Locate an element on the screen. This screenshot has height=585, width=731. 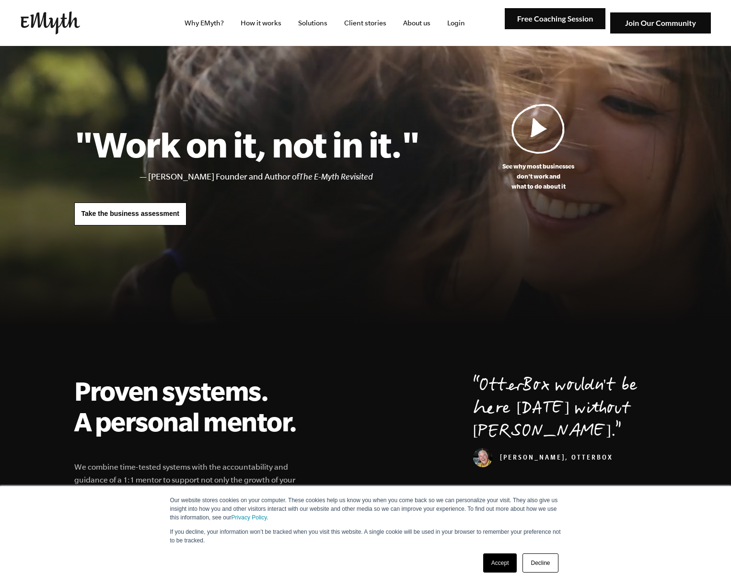
p: If you decline, your information won’t be tracked when you visit this website. A single cookie wi... is located at coordinates (366, 537).